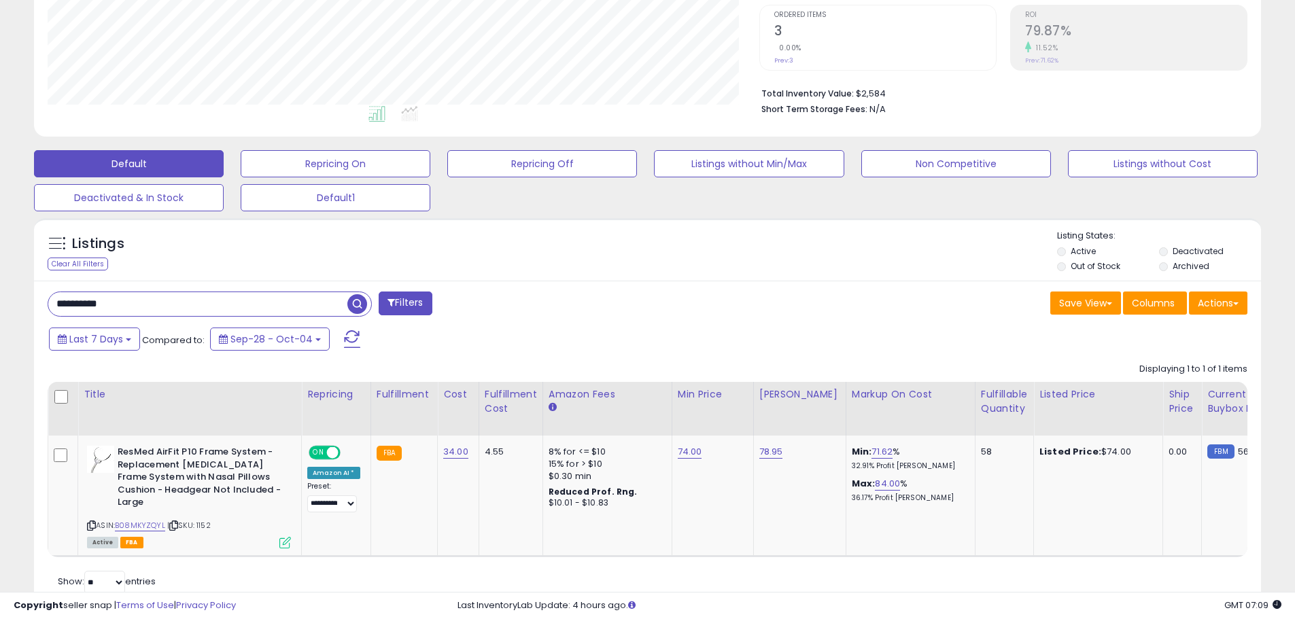 Image resolution: width=1295 pixels, height=619 pixels. What do you see at coordinates (1191, 266) in the screenshot?
I see `label: Archived` at bounding box center [1191, 266].